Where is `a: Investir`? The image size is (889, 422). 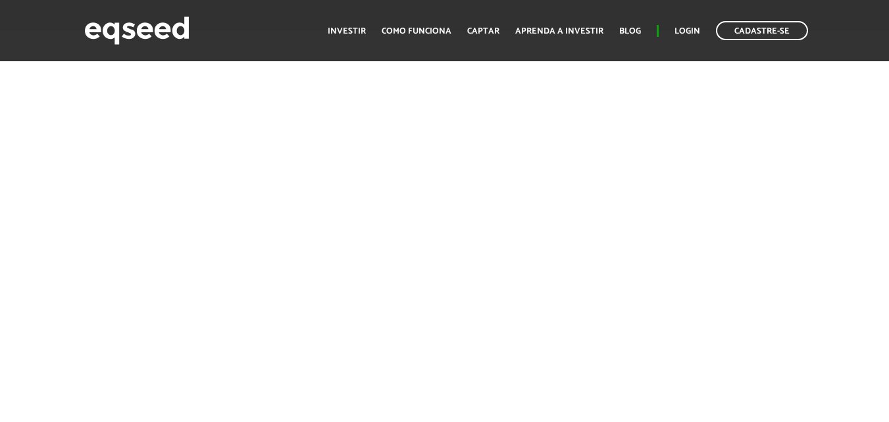 a: Investir is located at coordinates (347, 31).